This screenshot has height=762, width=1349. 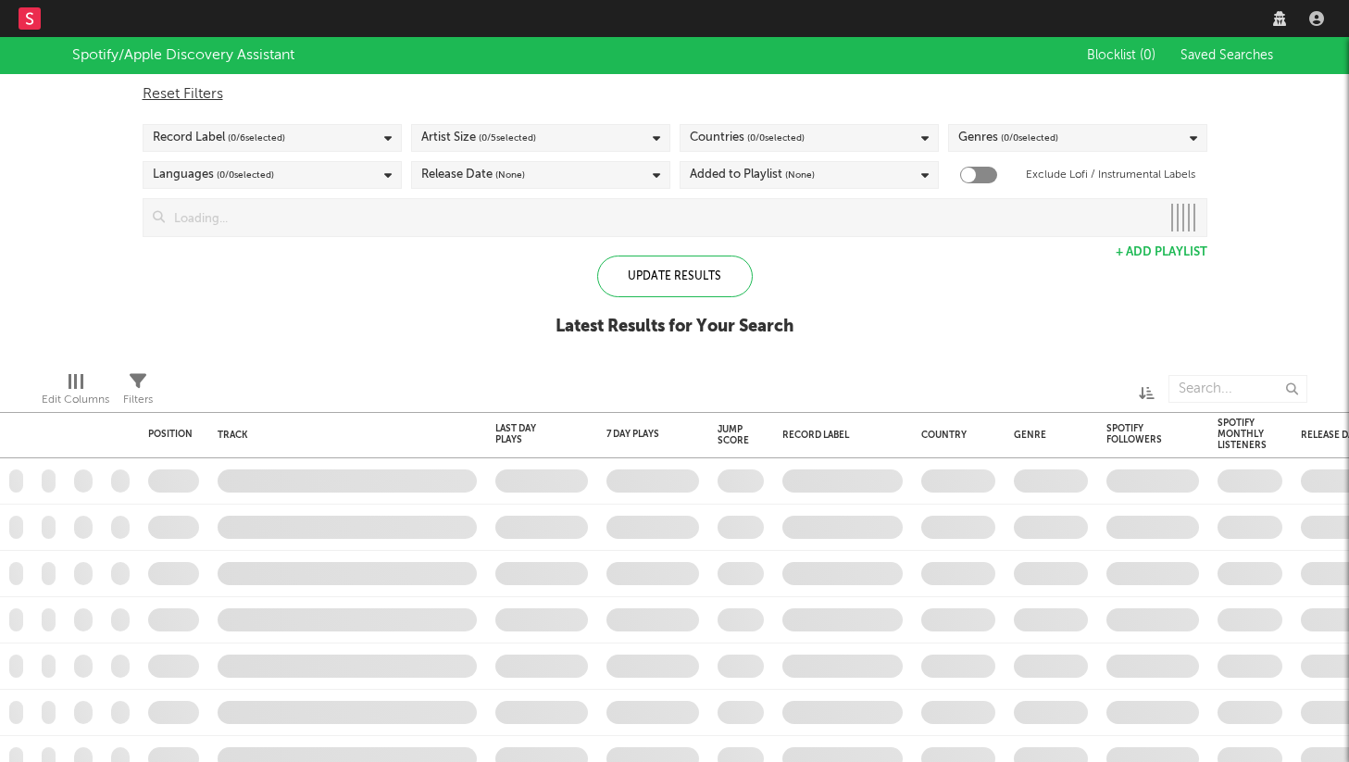 What do you see at coordinates (675, 94) in the screenshot?
I see `div: Reset Filters` at bounding box center [675, 94].